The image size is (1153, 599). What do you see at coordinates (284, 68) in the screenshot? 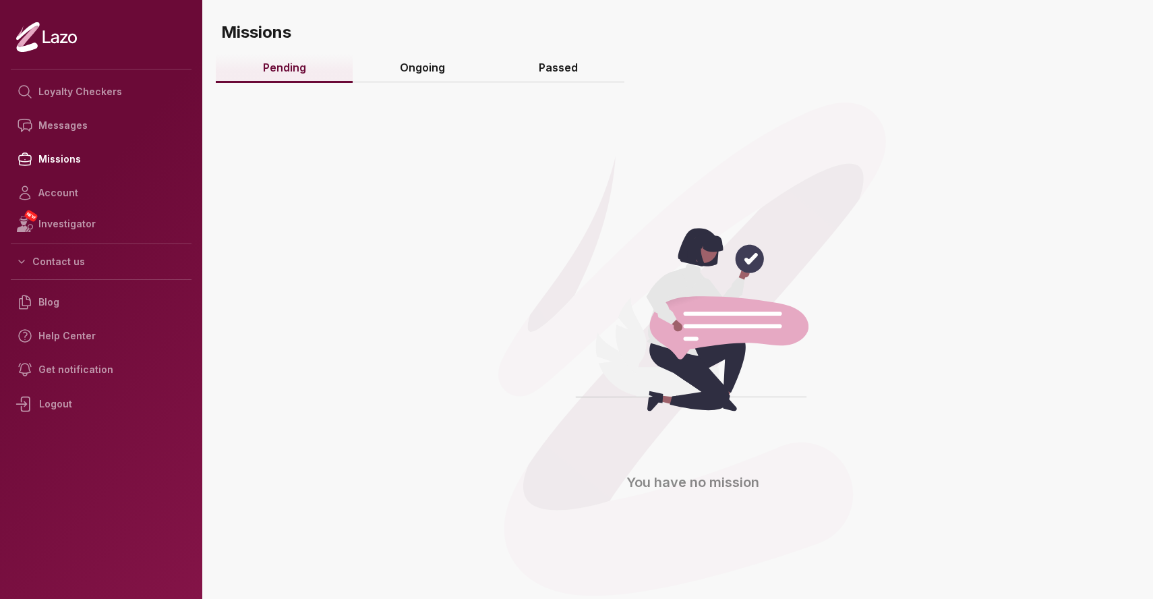
I see `a: Pending` at bounding box center [284, 68].